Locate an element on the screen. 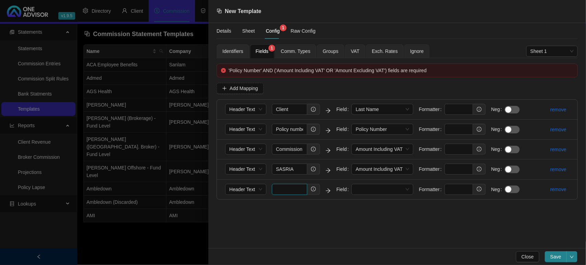 The width and height of the screenshot is (586, 265). button: Close is located at coordinates (528, 257).